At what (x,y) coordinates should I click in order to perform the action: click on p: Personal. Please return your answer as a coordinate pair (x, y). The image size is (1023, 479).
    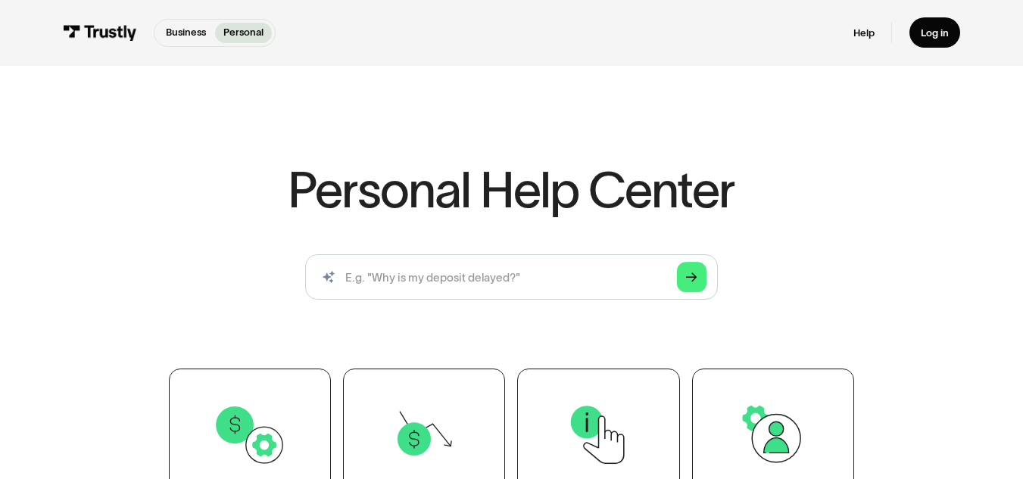
    Looking at the image, I should click on (243, 33).